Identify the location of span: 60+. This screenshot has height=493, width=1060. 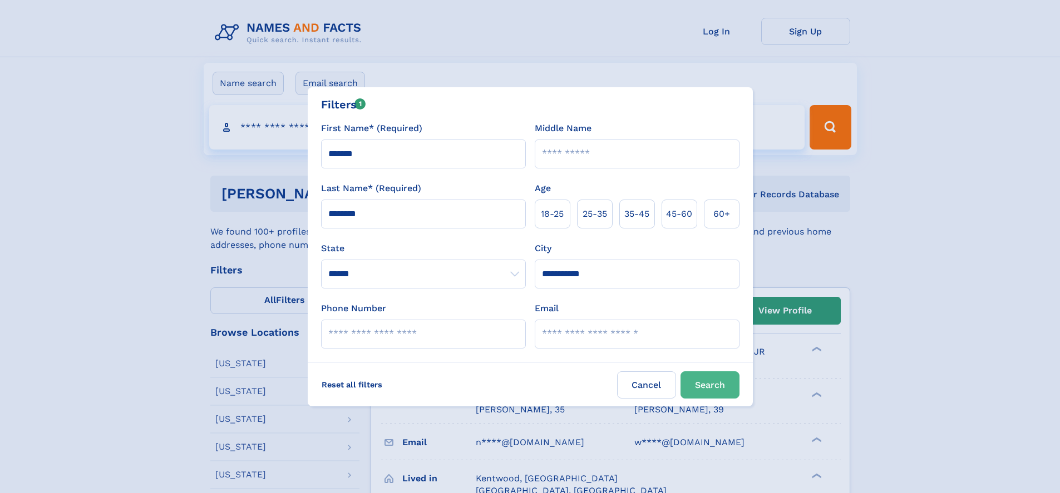
(721, 214).